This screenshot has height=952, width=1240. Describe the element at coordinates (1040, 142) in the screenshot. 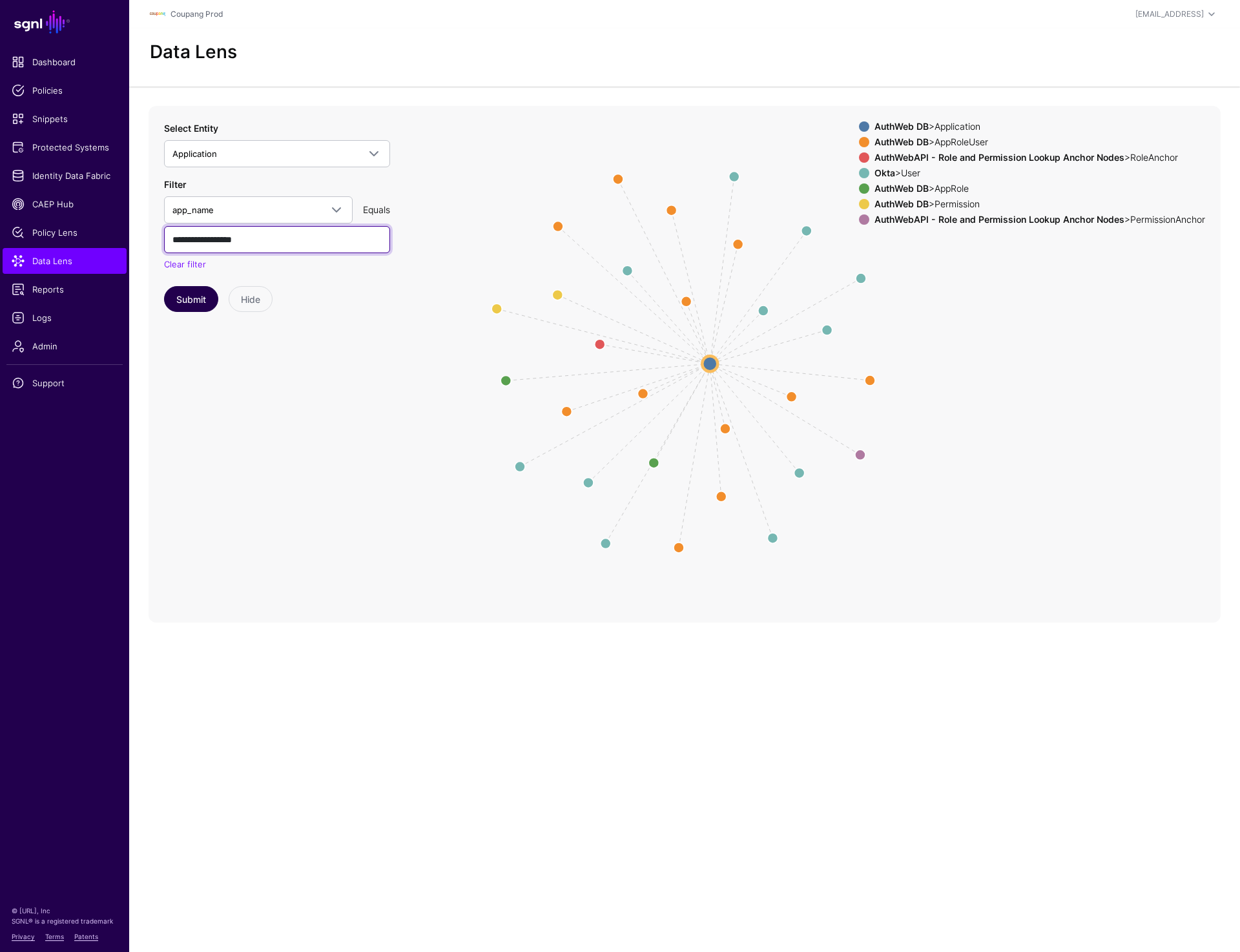

I see `div: > AppRoleUser` at that location.